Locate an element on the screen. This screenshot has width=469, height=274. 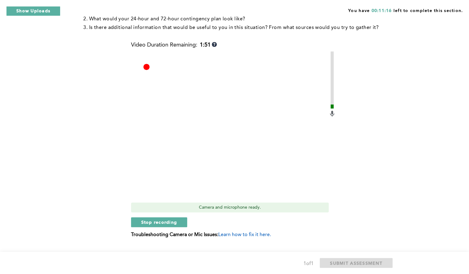
span: 00:11:16 is located at coordinates (381, 11).